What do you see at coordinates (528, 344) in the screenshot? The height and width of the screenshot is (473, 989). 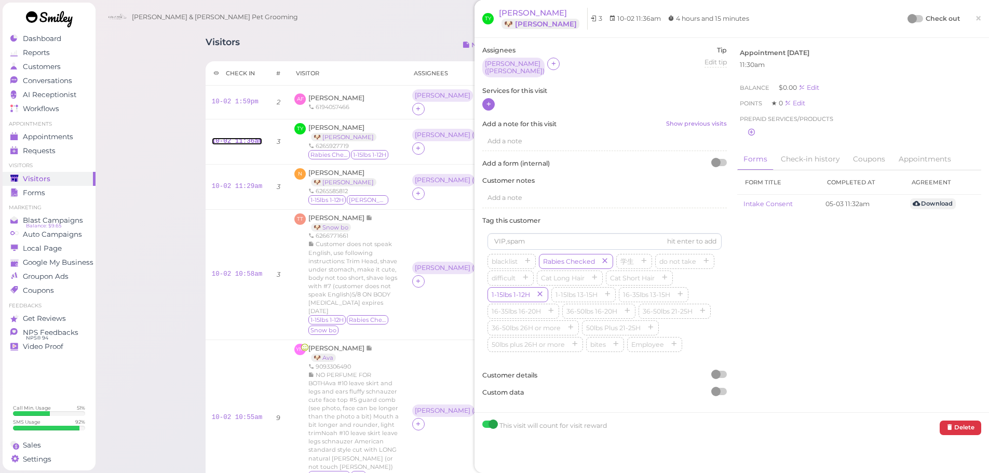 I see `span: 50lbs plus 26H or more` at bounding box center [528, 344].